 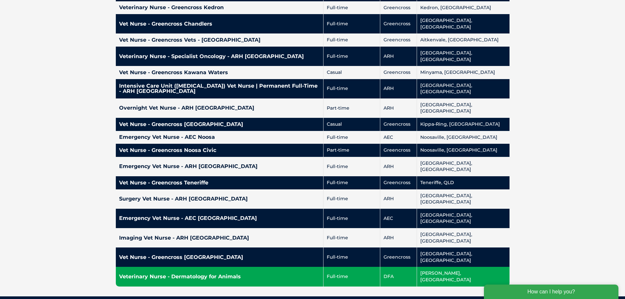 I want to click on h4: Emergency Vet Nurse - AEC Noosa, so click(x=220, y=137).